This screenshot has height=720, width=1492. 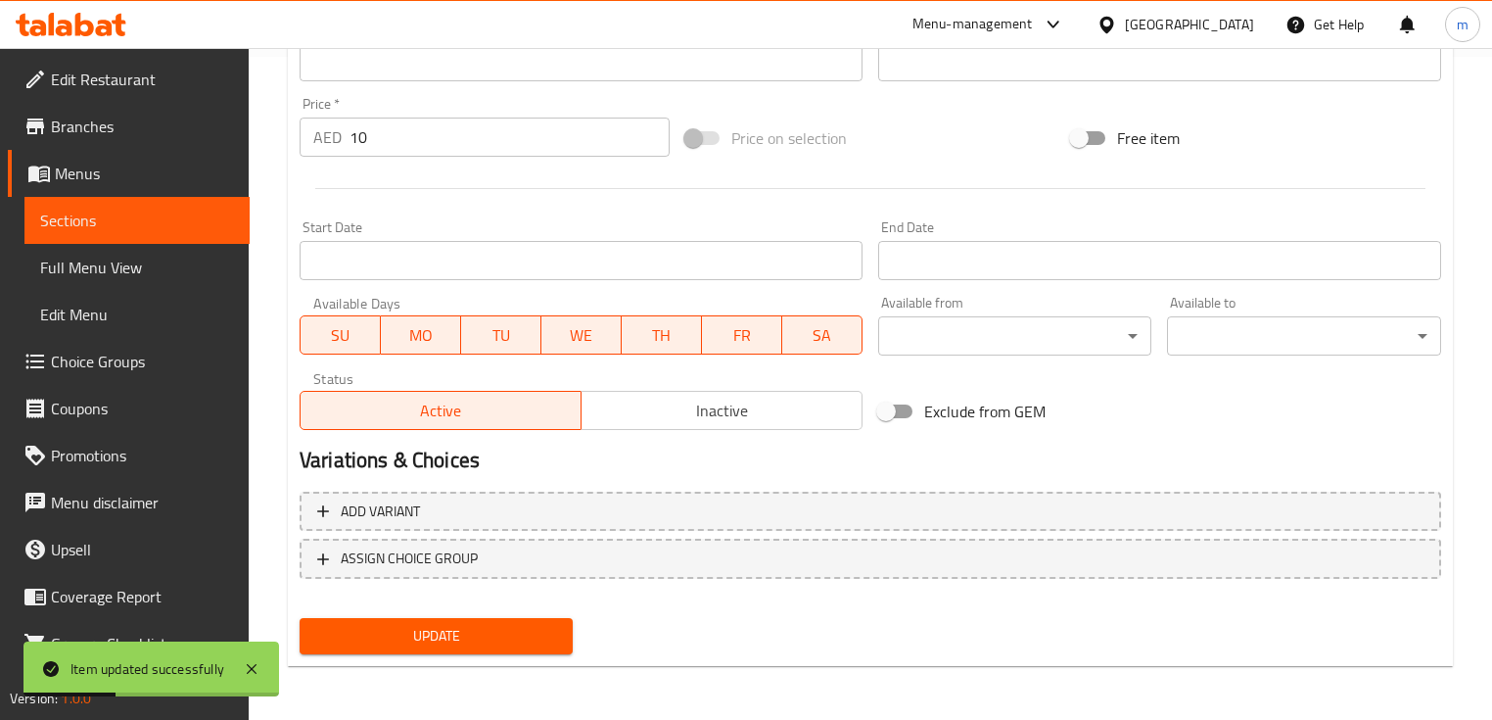 What do you see at coordinates (1463, 24) in the screenshot?
I see `span: m` at bounding box center [1463, 24].